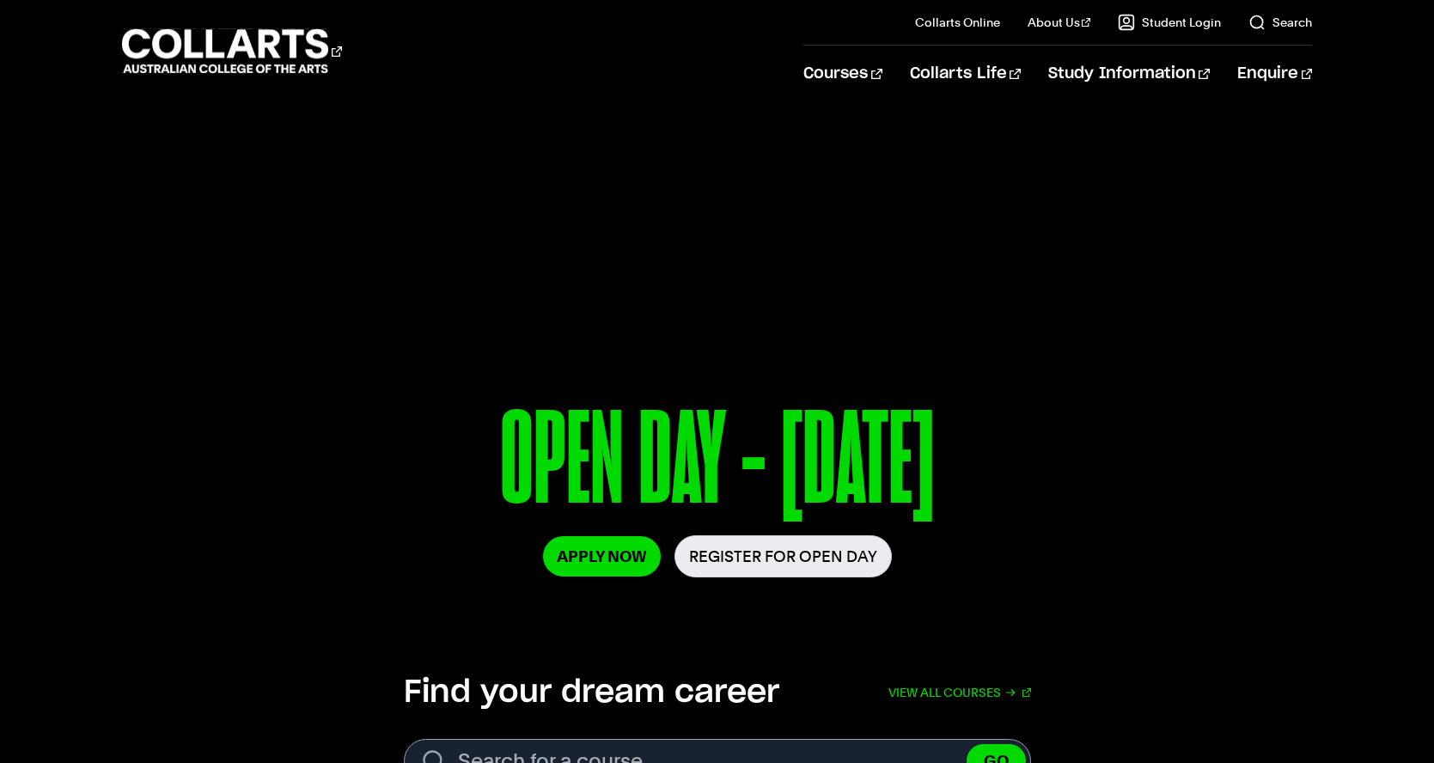  What do you see at coordinates (232, 51) in the screenshot?
I see `div: Go to homepage` at bounding box center [232, 51].